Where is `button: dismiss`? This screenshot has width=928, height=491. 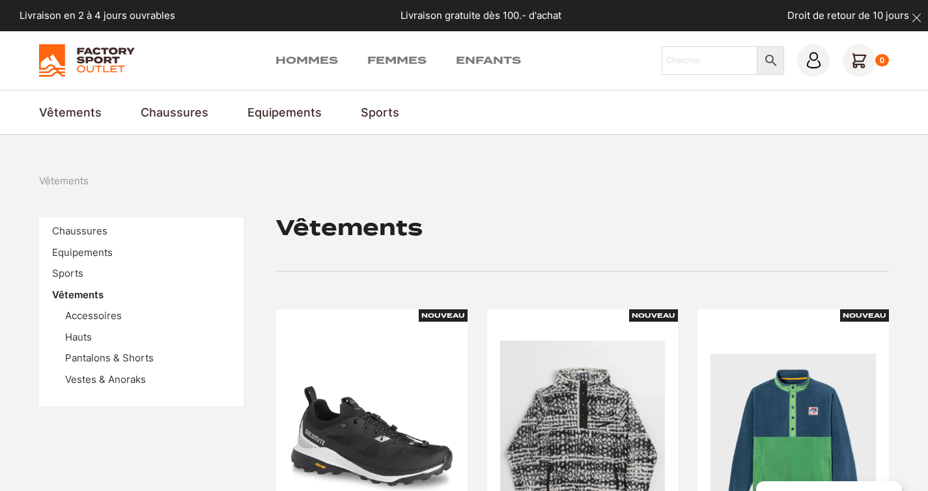 button: dismiss is located at coordinates (916, 18).